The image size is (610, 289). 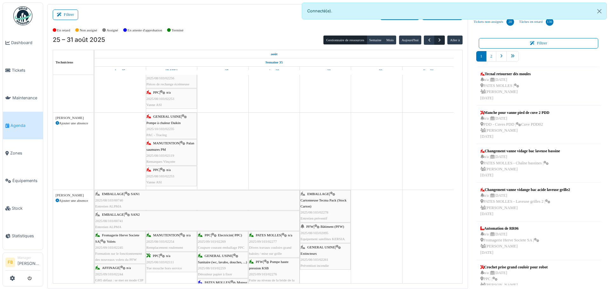 I want to click on a: Agenda, so click(x=23, y=125).